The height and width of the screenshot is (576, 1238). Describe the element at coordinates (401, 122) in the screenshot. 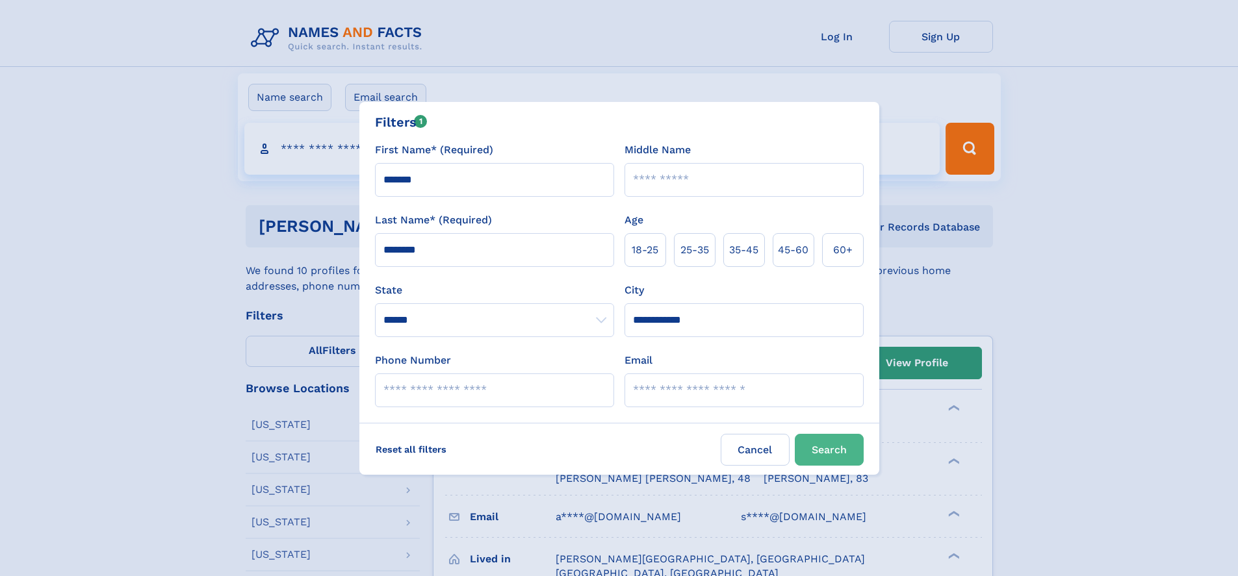

I see `div: Filters` at that location.